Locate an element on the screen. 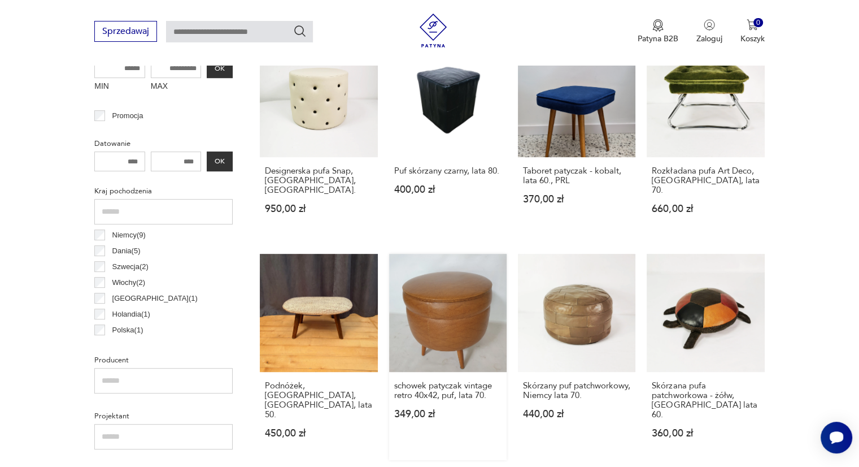 The image size is (859, 467). h3: Taboret patyczak - kobalt, lata 60., PRL is located at coordinates (577, 176).